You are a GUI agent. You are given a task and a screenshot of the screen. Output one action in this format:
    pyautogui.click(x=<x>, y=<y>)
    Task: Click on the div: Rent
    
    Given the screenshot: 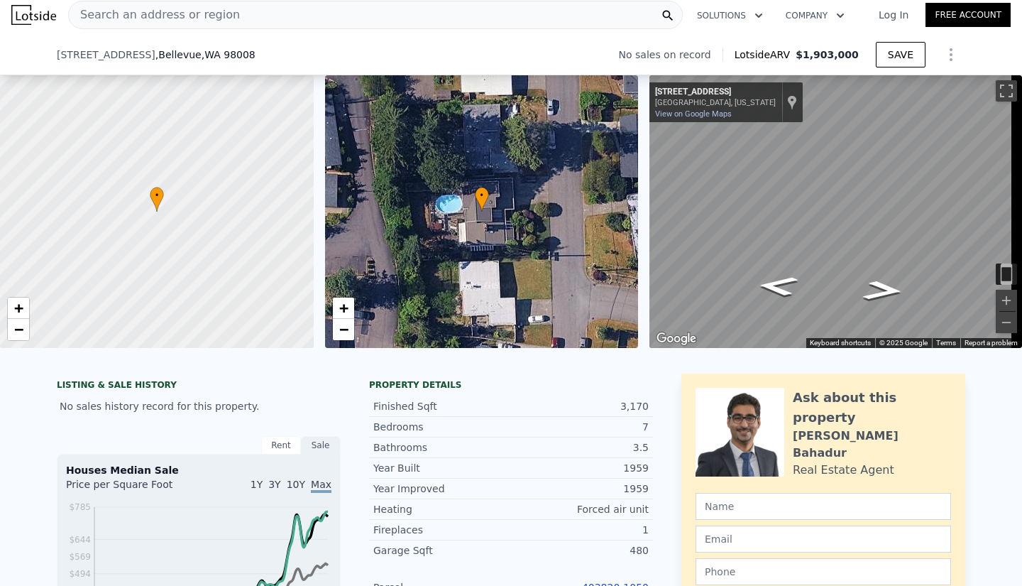 What is the action you would take?
    pyautogui.click(x=281, y=445)
    